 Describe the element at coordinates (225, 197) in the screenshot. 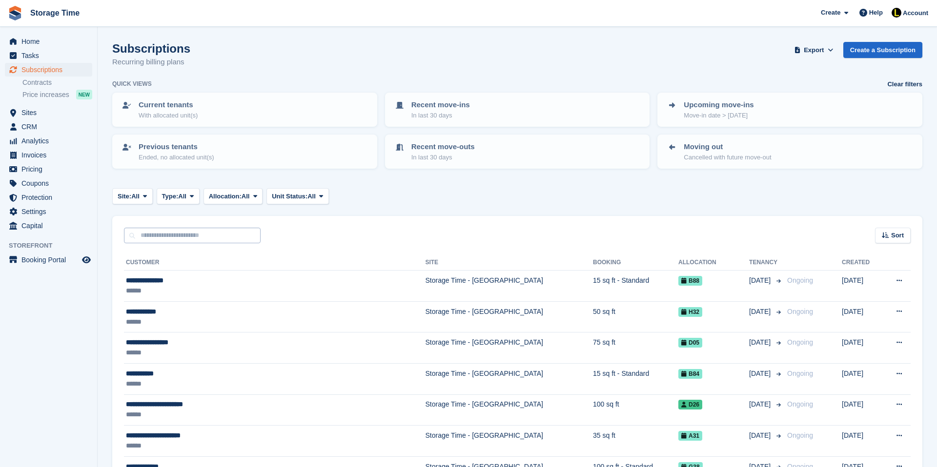

I see `span: Allocation:` at that location.